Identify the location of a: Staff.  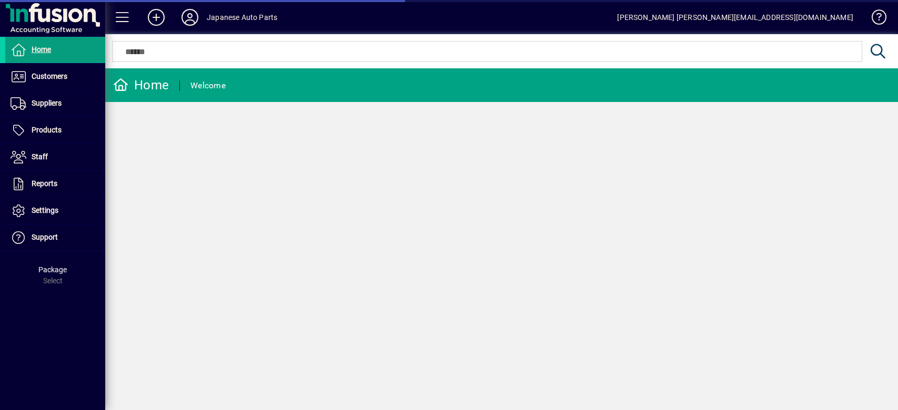
(55, 157).